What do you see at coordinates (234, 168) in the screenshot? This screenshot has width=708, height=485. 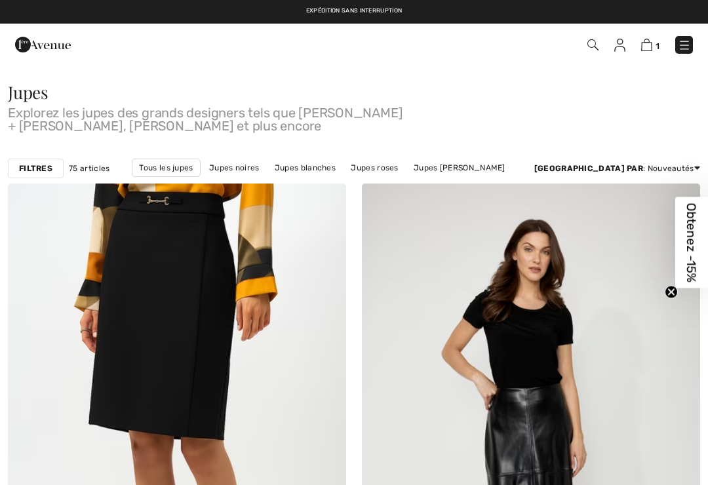 I see `a: Jupes noires` at bounding box center [234, 168].